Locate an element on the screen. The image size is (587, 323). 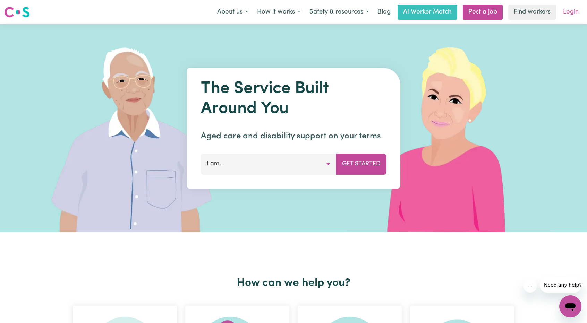
button: About us is located at coordinates (232, 12).